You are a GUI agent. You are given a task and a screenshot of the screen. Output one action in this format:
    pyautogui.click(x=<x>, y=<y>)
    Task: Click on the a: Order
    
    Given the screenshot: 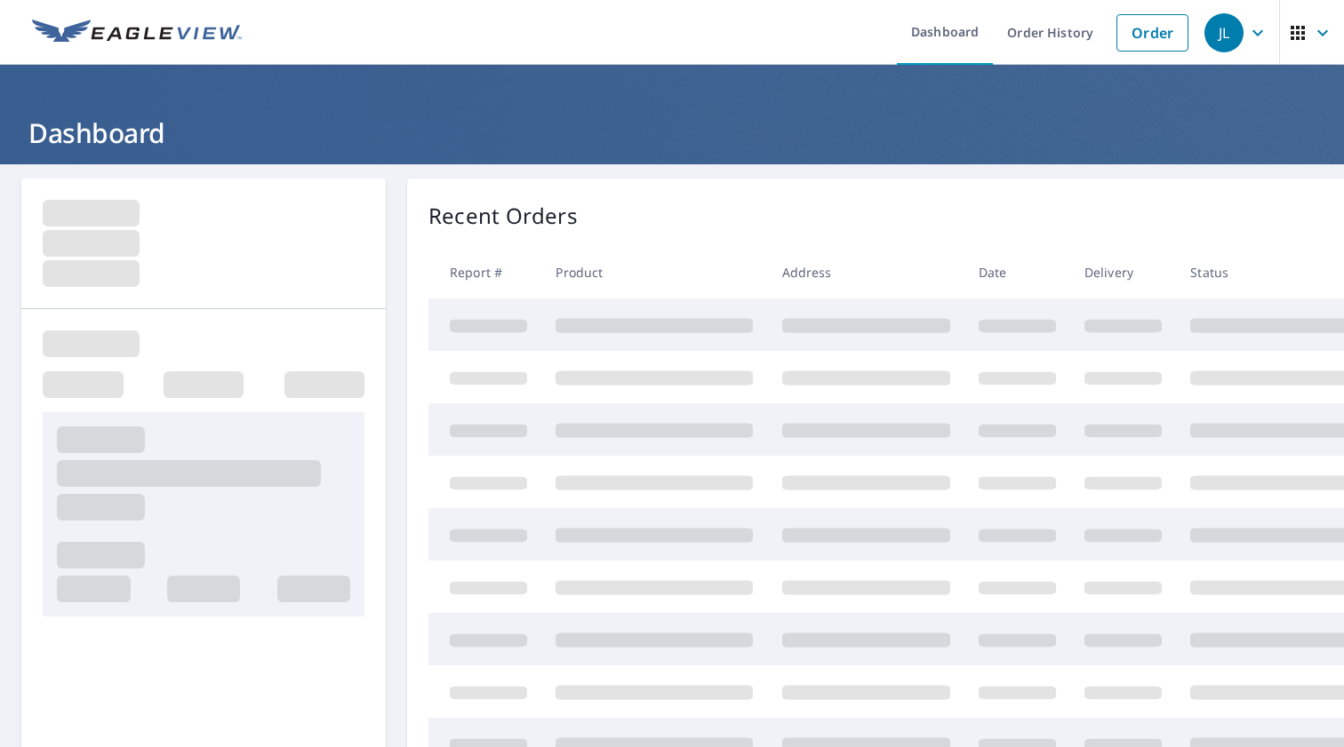 What is the action you would take?
    pyautogui.click(x=1152, y=33)
    